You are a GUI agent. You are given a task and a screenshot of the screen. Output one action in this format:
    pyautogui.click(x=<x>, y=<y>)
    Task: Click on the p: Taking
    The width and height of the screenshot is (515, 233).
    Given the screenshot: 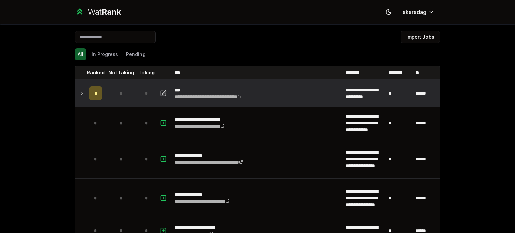 What is the action you would take?
    pyautogui.click(x=146, y=73)
    